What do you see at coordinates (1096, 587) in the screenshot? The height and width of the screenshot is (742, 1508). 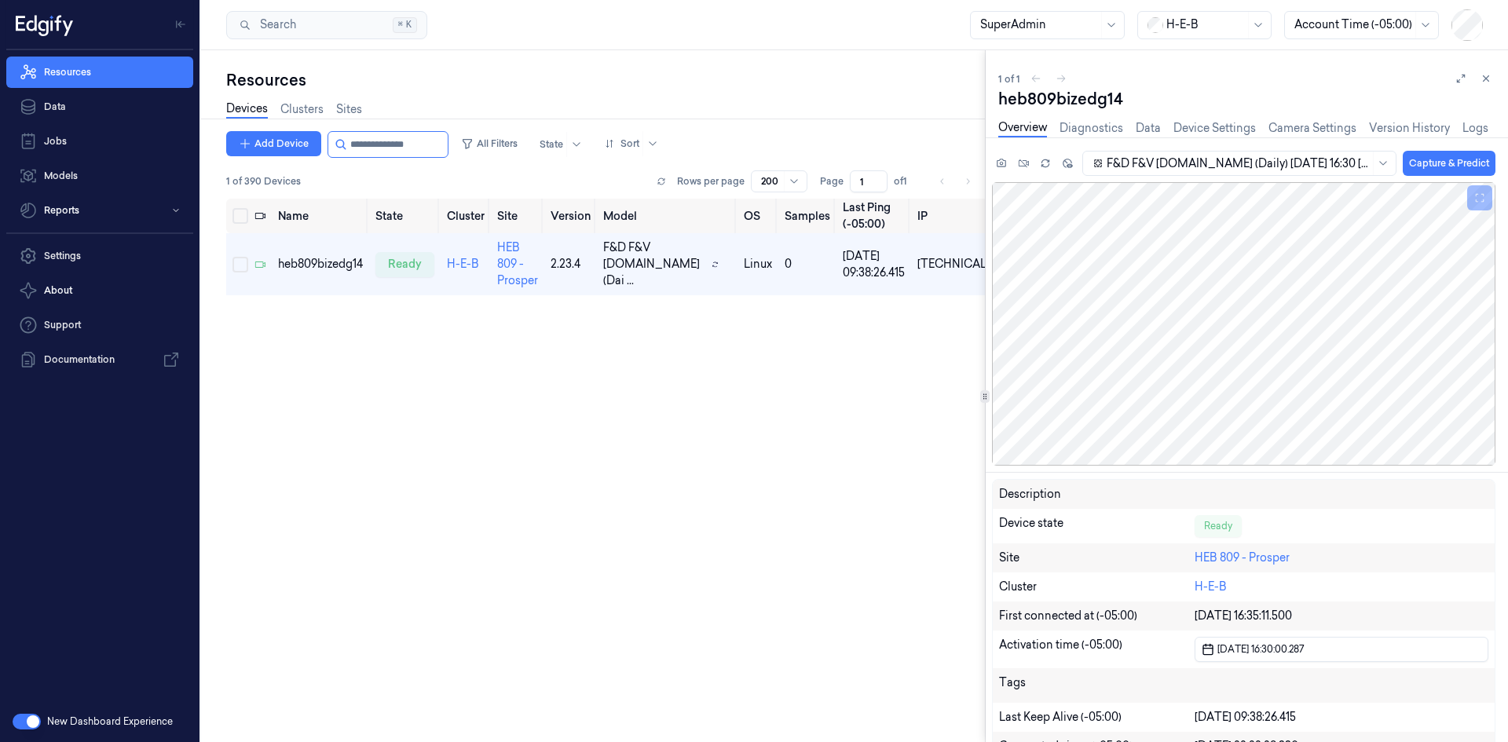 I see `div: Cluster` at bounding box center [1096, 587].